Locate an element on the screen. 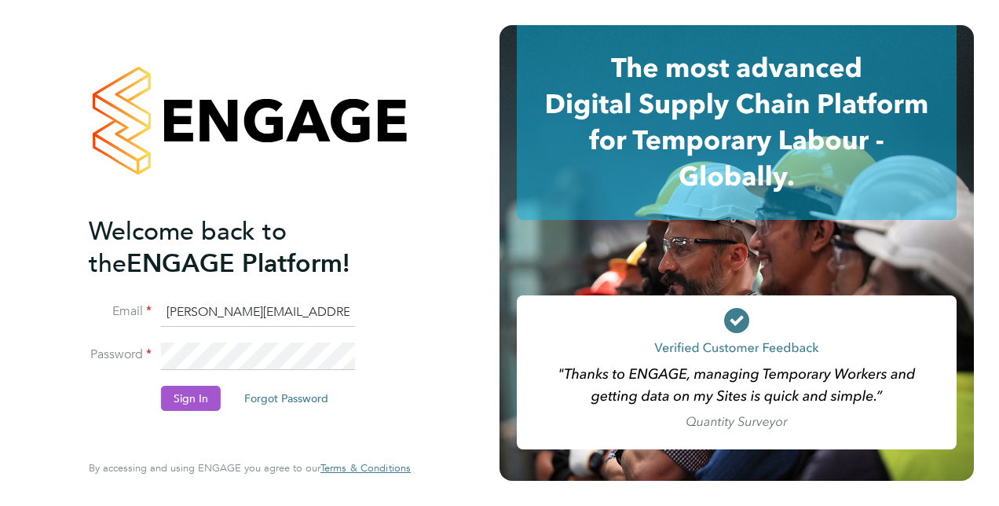 The width and height of the screenshot is (999, 506). input: Enter your work email... is located at coordinates (257, 312).